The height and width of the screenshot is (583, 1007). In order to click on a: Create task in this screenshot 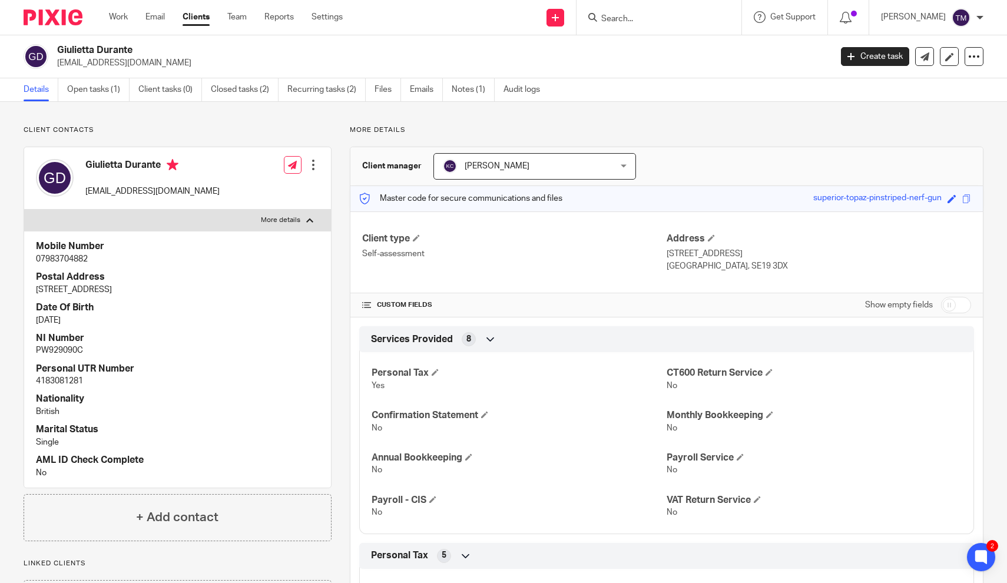, I will do `click(875, 57)`.